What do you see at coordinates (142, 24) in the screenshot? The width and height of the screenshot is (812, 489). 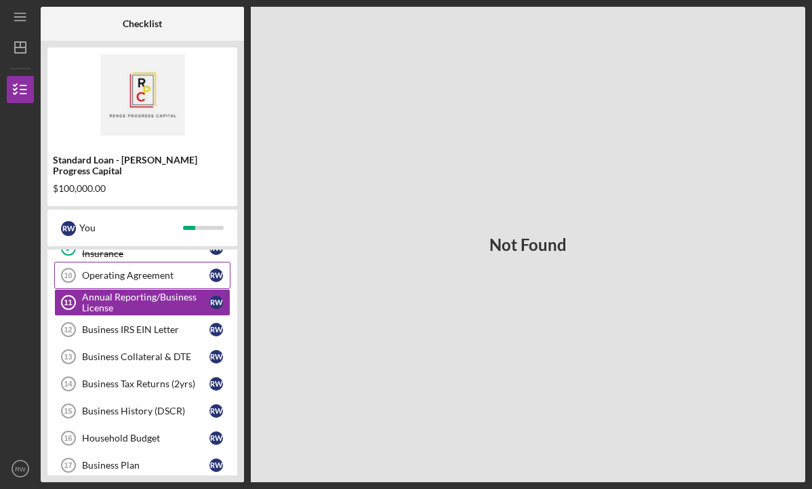 I see `b: Checklist` at bounding box center [142, 24].